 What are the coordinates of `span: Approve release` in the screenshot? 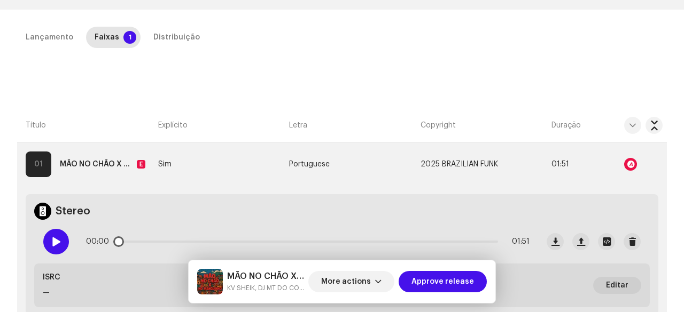 It's located at (442, 282).